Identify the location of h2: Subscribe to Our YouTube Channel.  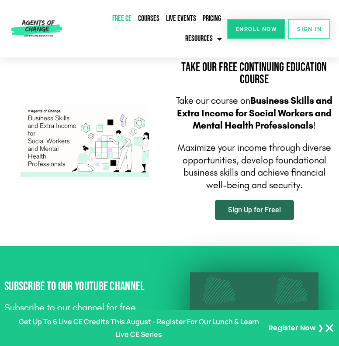
(85, 287).